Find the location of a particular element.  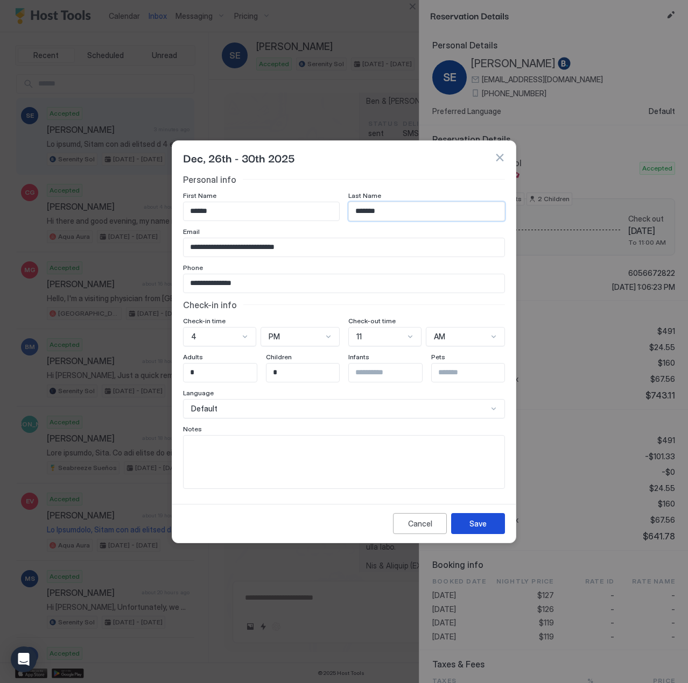

span: 11 is located at coordinates (359, 337).